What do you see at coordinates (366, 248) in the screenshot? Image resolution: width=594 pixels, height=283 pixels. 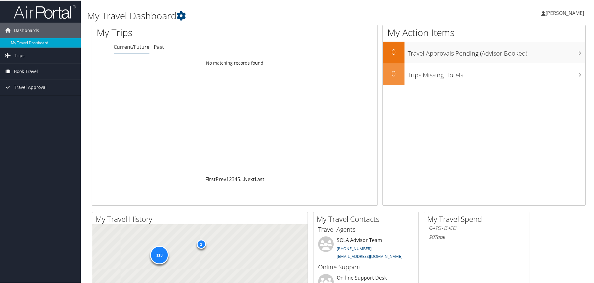 I see `li: SOLA Advisor Team` at bounding box center [366, 248].